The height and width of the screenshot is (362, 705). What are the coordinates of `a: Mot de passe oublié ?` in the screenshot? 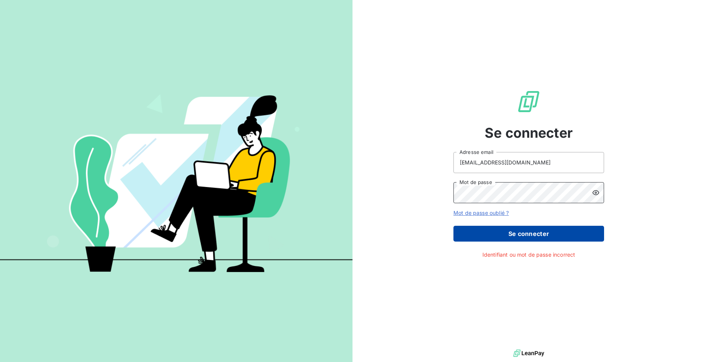 It's located at (481, 213).